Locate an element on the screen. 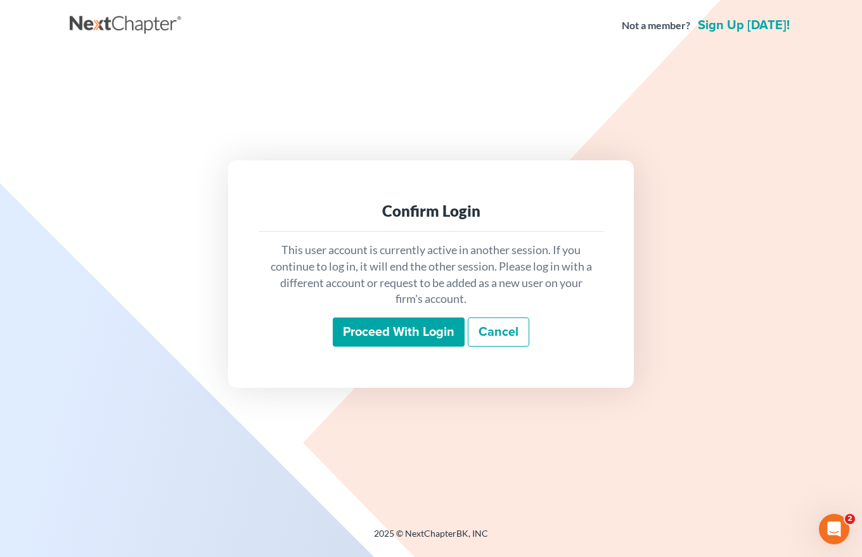  div: 2025 © NextChapterBK, INC is located at coordinates (431, 539).